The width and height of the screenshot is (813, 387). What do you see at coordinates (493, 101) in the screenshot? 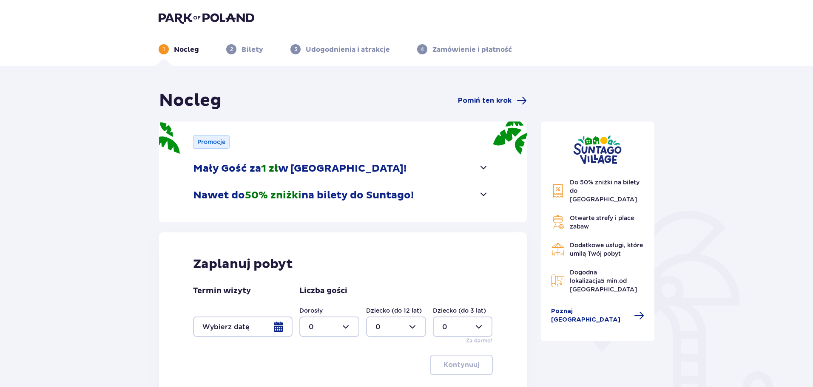
I see `a: Pomiń ten krok` at bounding box center [493, 101].